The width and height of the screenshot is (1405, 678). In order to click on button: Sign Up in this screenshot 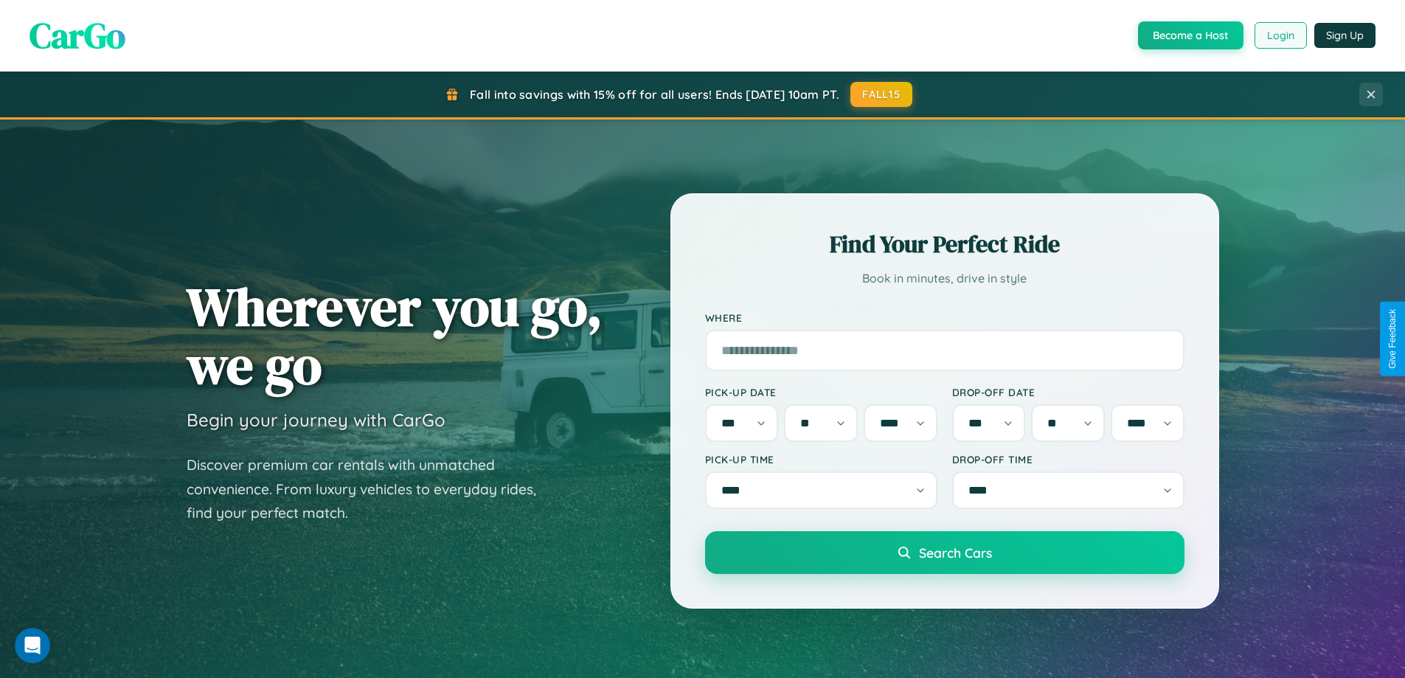, I will do `click(1344, 35)`.